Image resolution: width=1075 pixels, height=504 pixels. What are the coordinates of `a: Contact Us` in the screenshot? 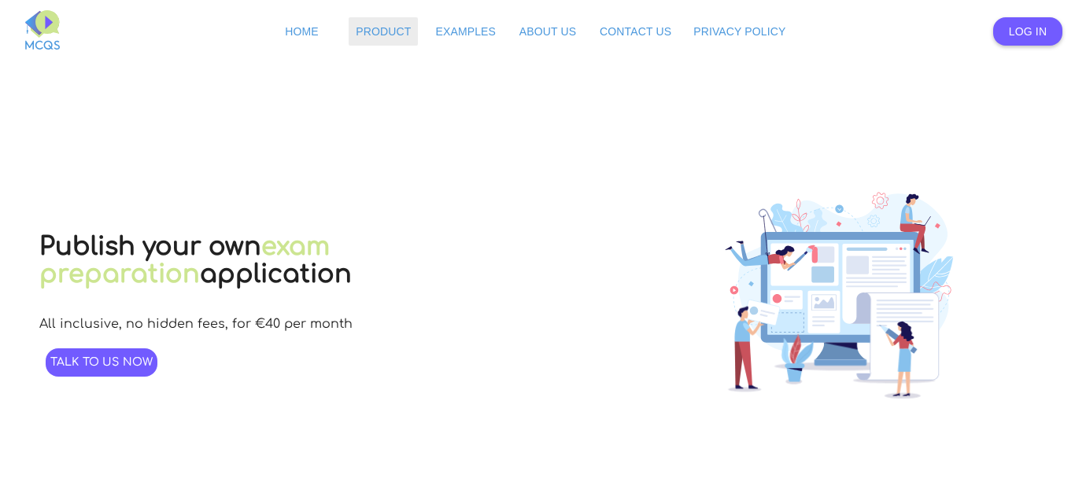 It's located at (635, 31).